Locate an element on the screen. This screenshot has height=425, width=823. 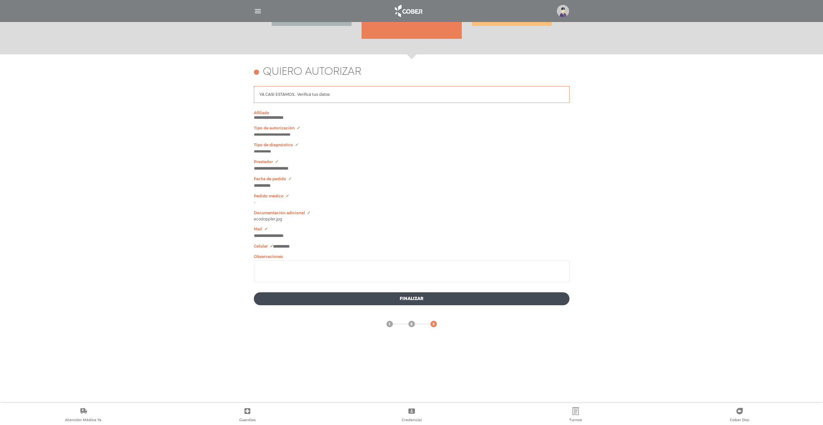
span: 3 is located at coordinates (433, 324).